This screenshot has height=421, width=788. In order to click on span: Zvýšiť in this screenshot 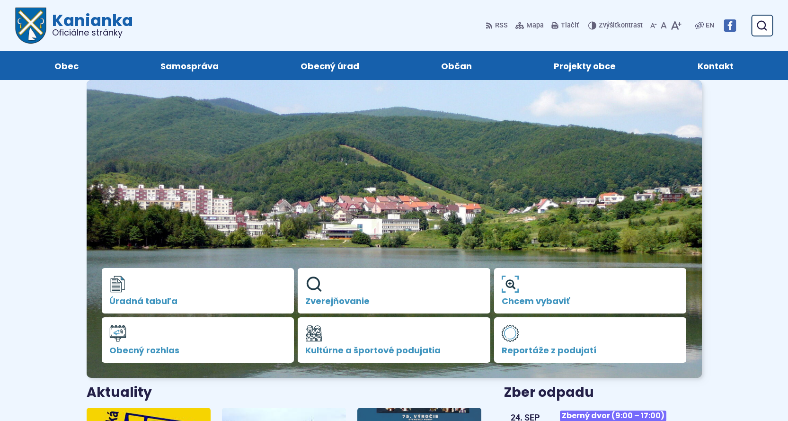, I will do `click(608, 25)`.